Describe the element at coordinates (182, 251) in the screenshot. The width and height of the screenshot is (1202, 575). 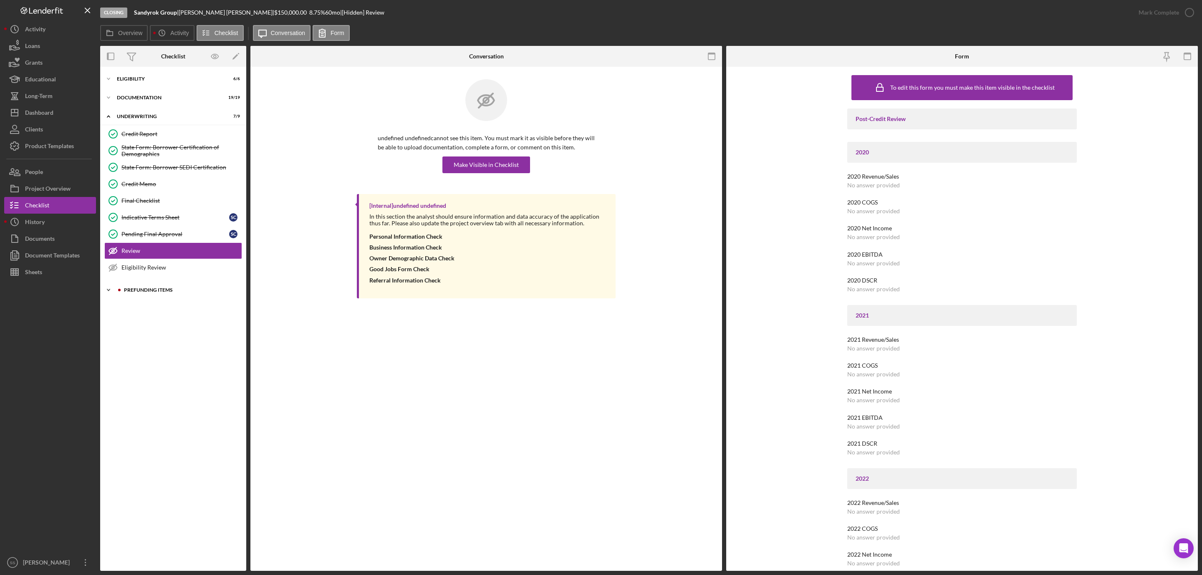
I see `div: Review` at that location.